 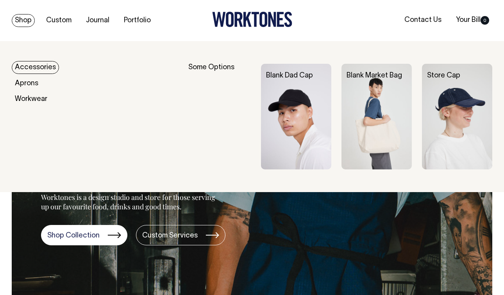 What do you see at coordinates (375, 75) in the screenshot?
I see `a: Blank Market Bag` at bounding box center [375, 75].